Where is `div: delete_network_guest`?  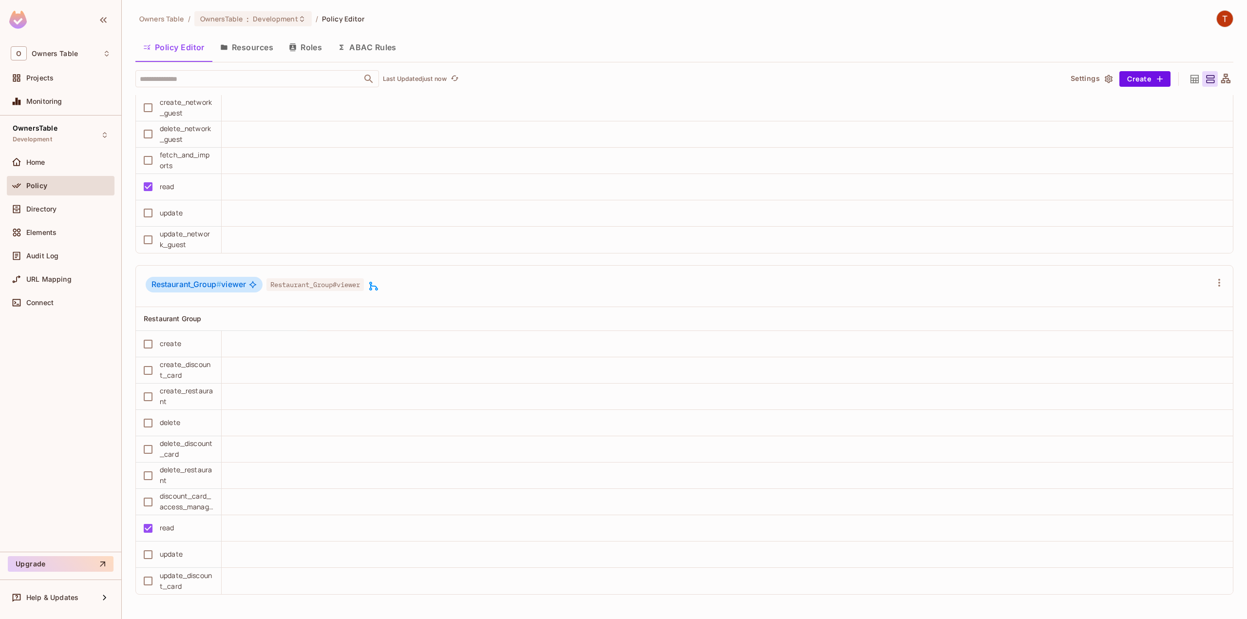
div: delete_network_guest is located at coordinates (187, 134).